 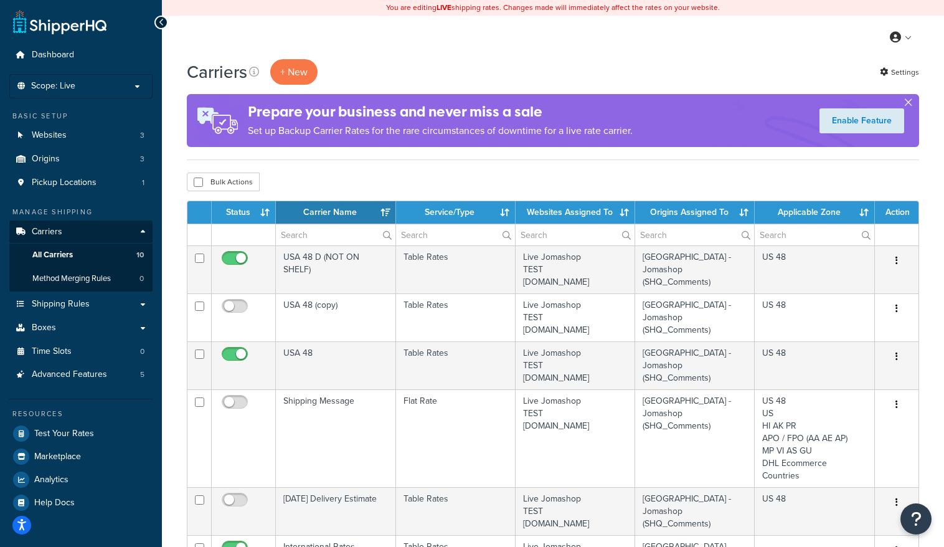 I want to click on div: Basic Setup, so click(x=81, y=116).